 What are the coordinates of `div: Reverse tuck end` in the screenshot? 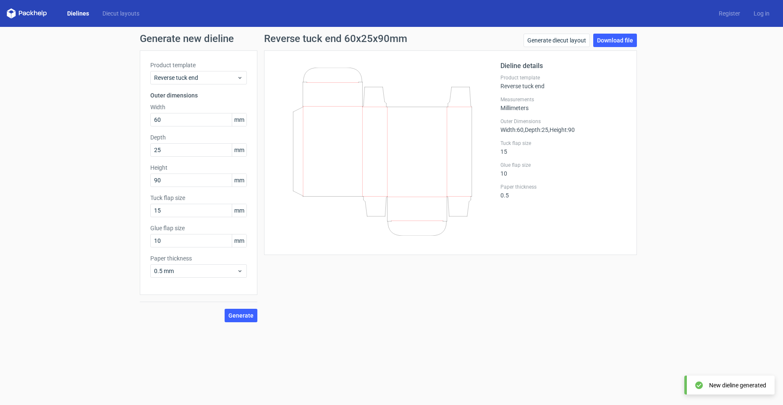 It's located at (564, 82).